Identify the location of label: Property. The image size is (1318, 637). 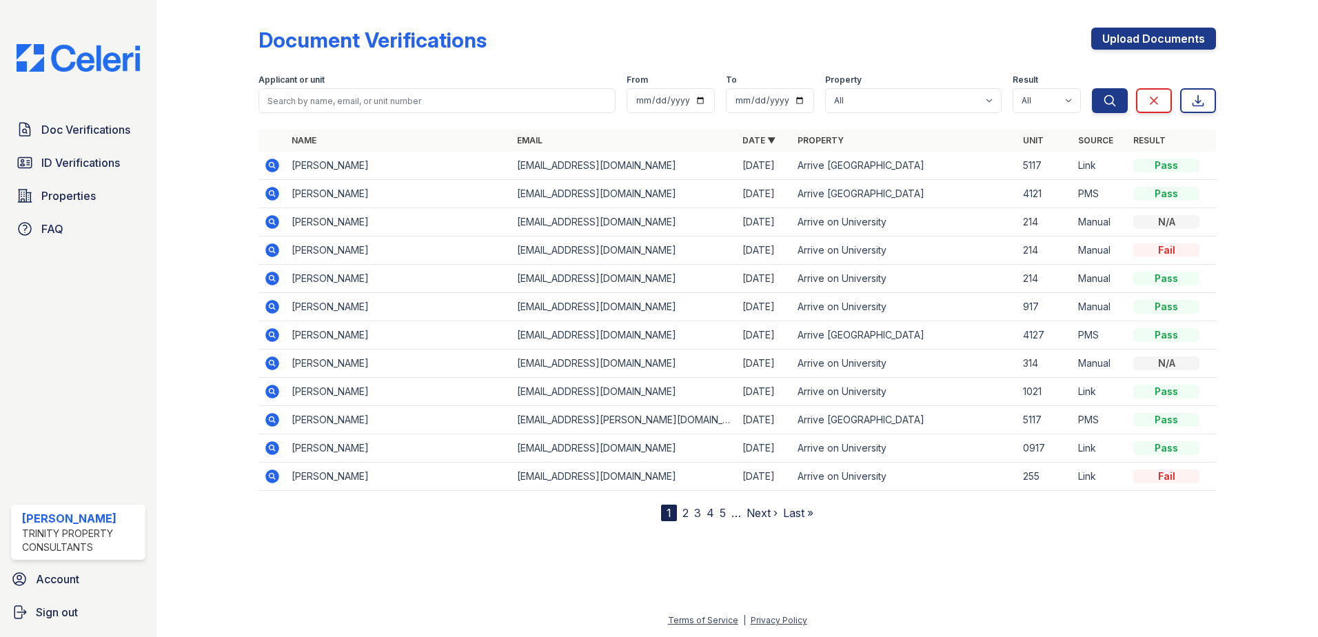
(843, 80).